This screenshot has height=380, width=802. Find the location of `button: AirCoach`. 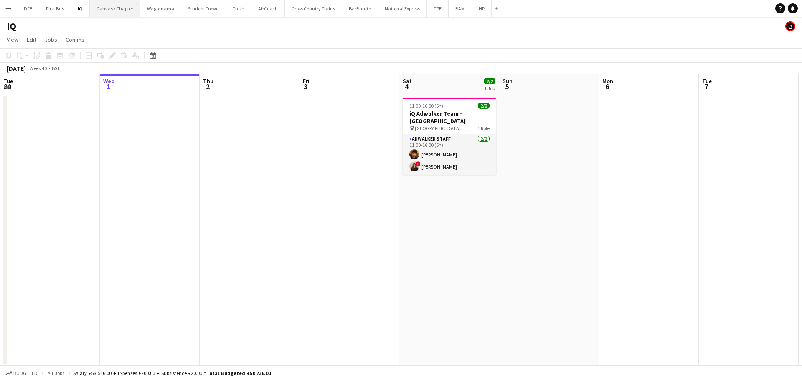

button: AirCoach is located at coordinates (268, 8).